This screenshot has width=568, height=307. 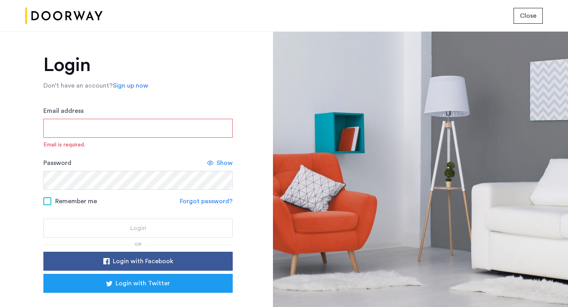 I want to click on span: Don’t have an account?, so click(x=78, y=86).